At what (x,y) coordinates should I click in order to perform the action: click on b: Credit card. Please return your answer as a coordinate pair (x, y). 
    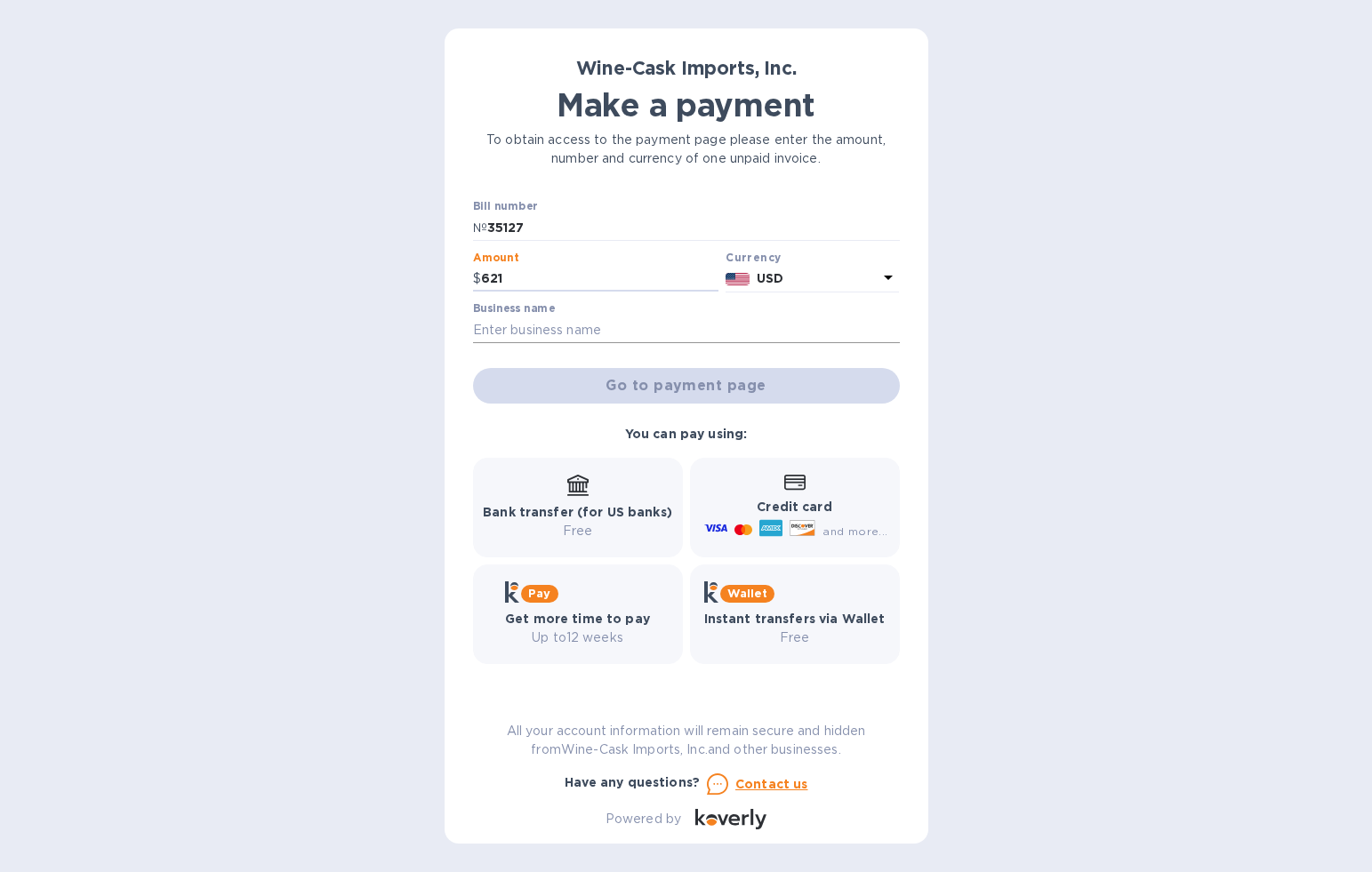
    Looking at the image, I should click on (794, 507).